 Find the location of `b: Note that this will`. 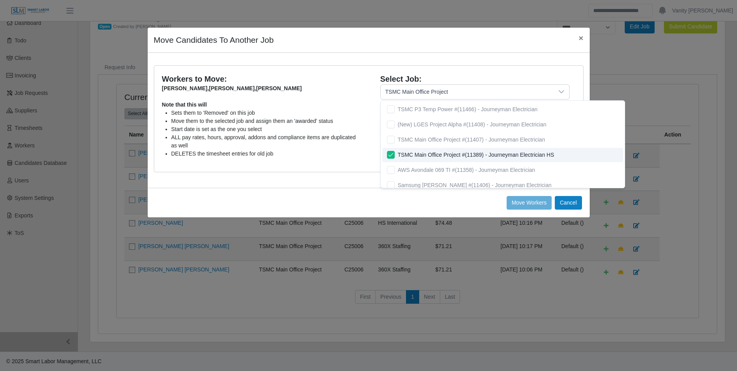

b: Note that this will is located at coordinates (185, 105).